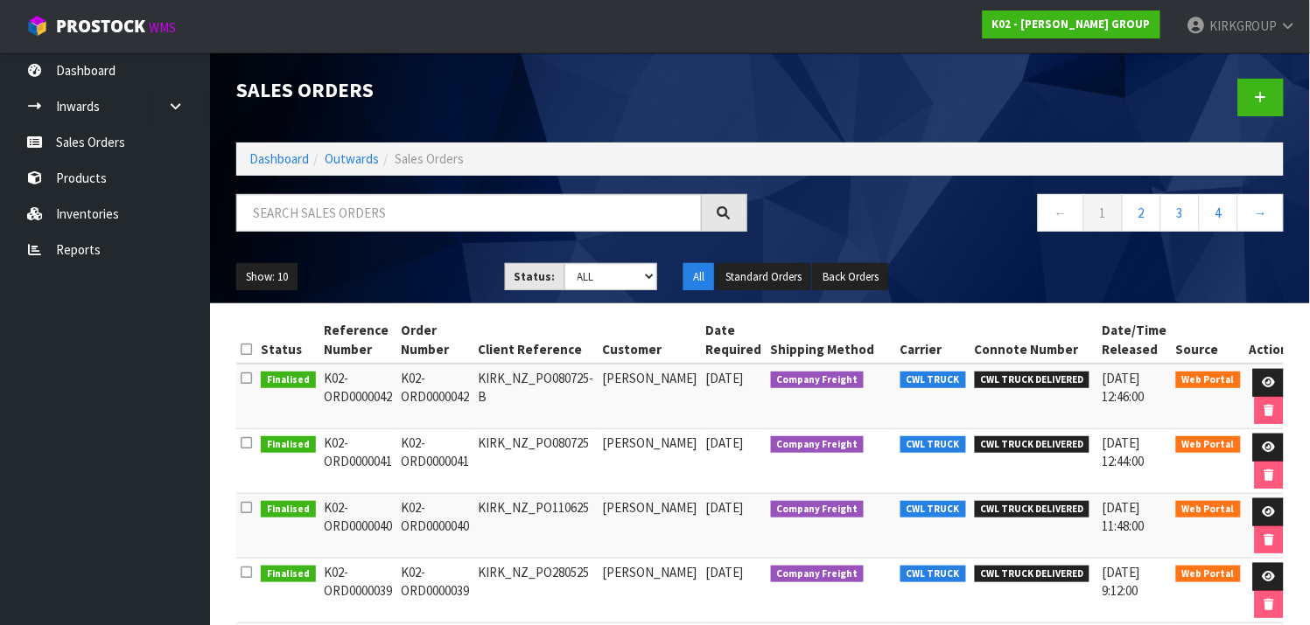 The width and height of the screenshot is (1310, 625). Describe the element at coordinates (1268, 340) in the screenshot. I see `th: Action` at that location.